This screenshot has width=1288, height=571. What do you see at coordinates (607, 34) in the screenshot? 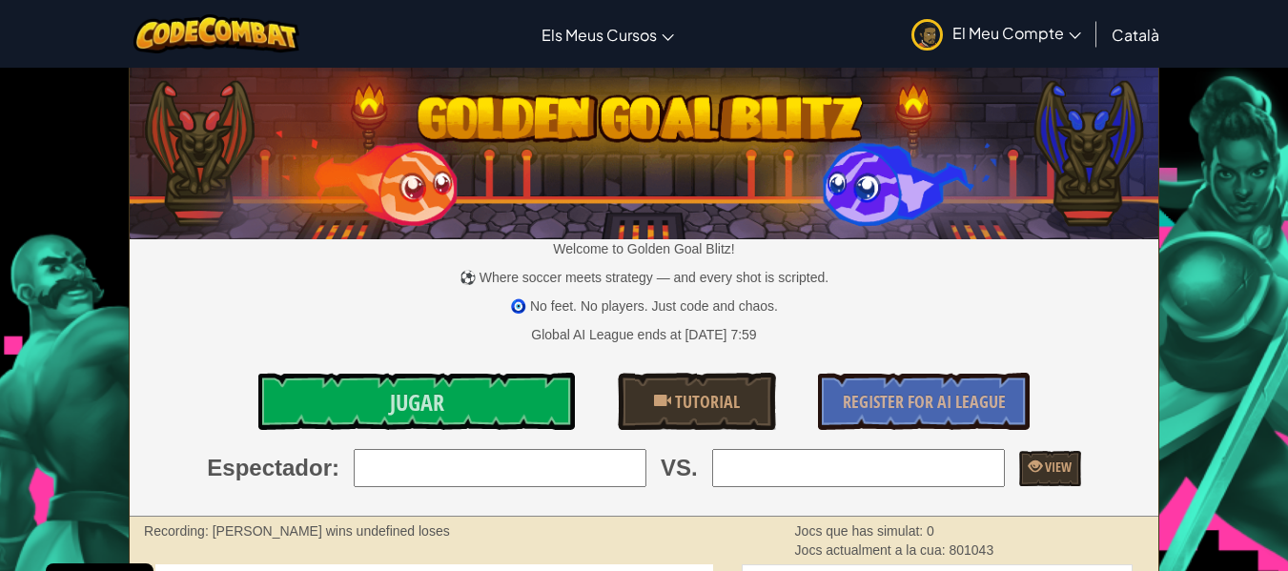
I see `a: Els Meus Cursos` at bounding box center [607, 34].